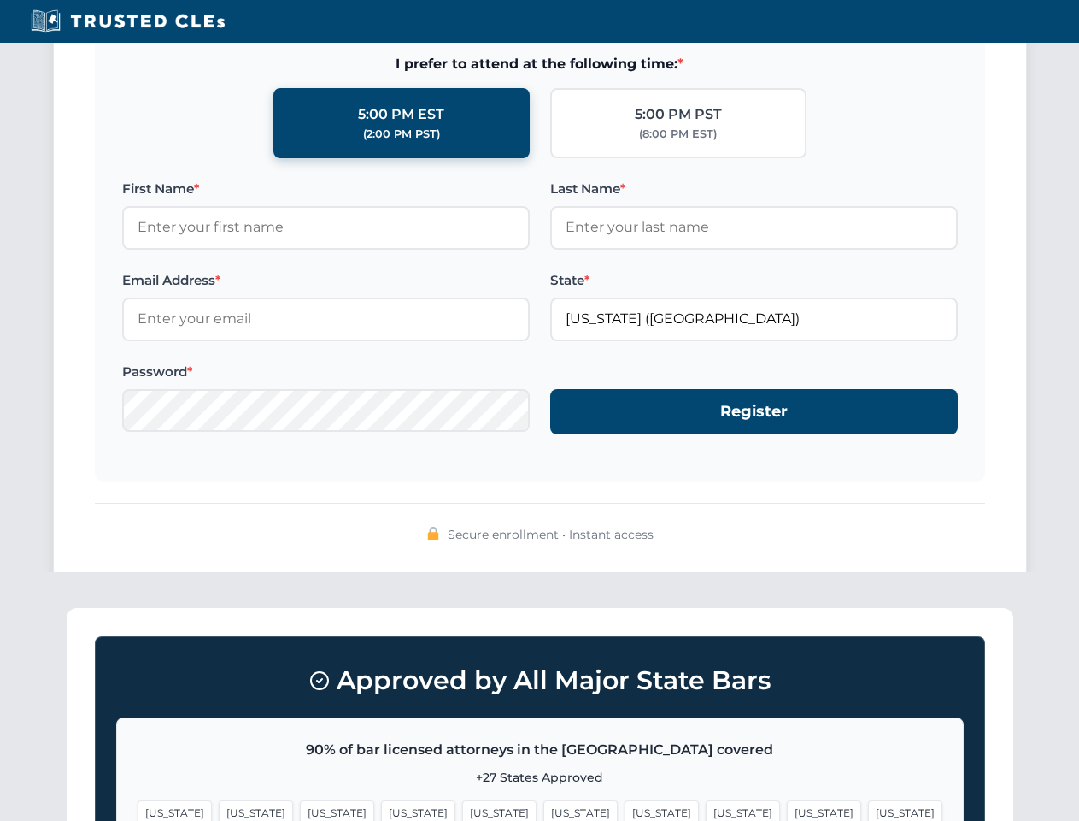 The image size is (1079, 821). What do you see at coordinates (754, 189) in the screenshot?
I see `label: Last Name` at bounding box center [754, 189].